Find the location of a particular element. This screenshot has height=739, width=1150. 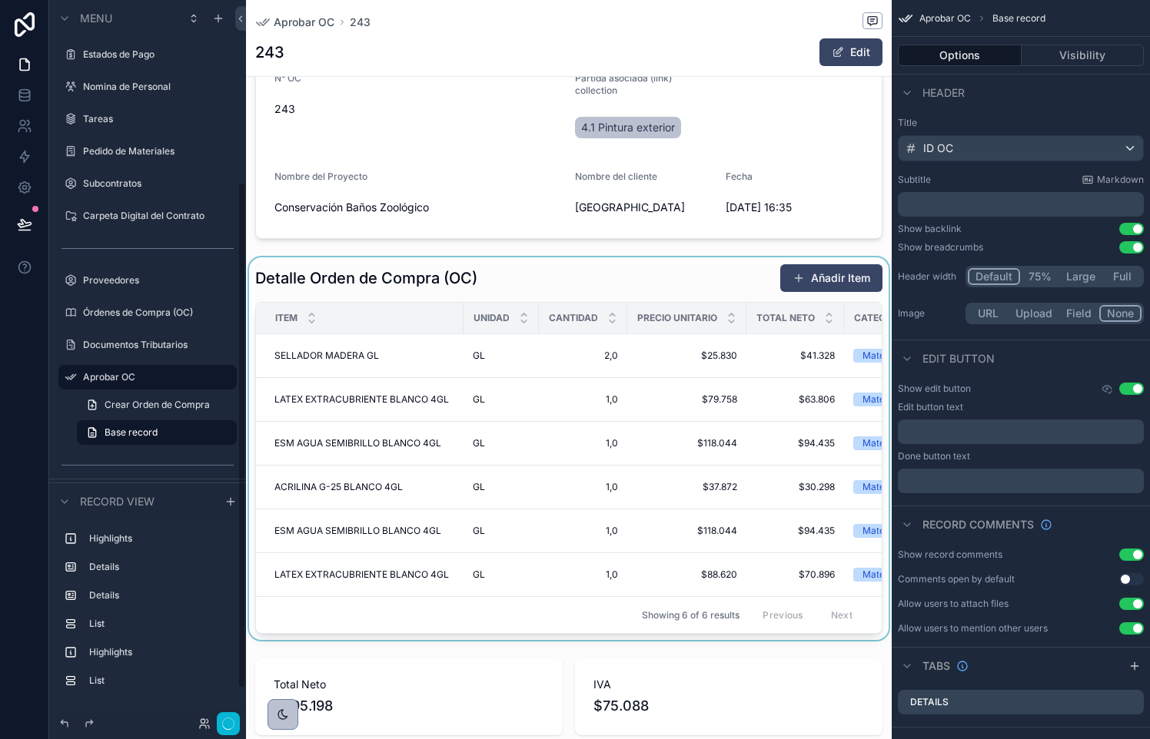

label: Show edit button is located at coordinates (934, 389).